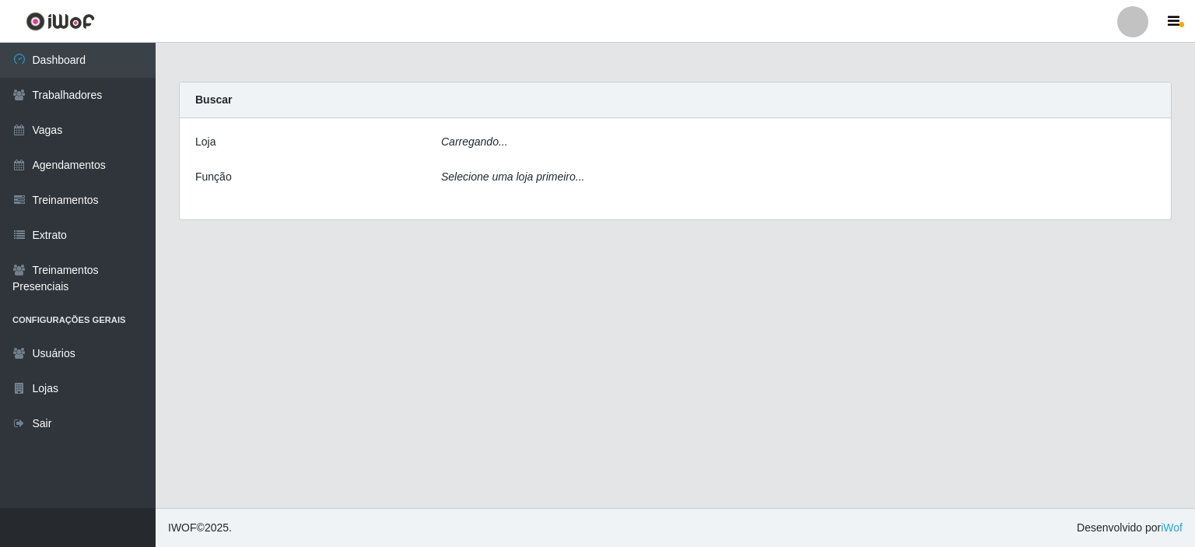  What do you see at coordinates (205, 142) in the screenshot?
I see `label: Loja` at bounding box center [205, 142].